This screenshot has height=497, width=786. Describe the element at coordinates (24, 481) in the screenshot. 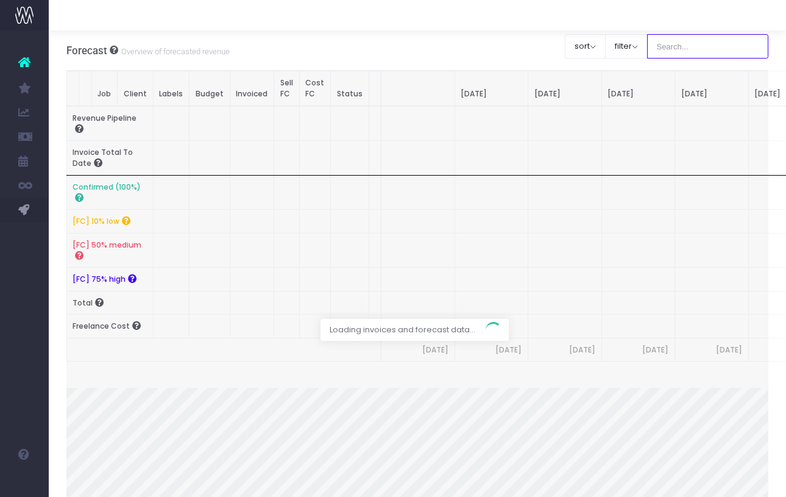

I see `img: images/default_profile_image.png` at that location.